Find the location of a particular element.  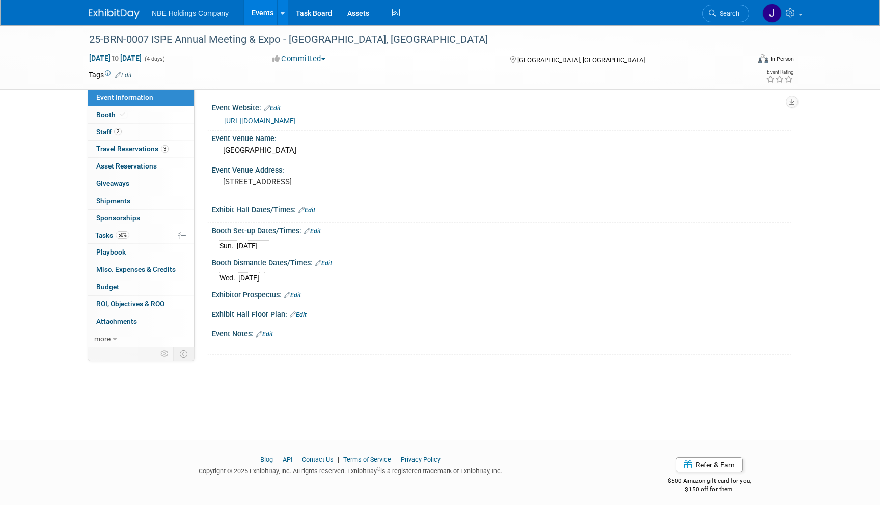

a: Privacy Policy is located at coordinates (420, 459).